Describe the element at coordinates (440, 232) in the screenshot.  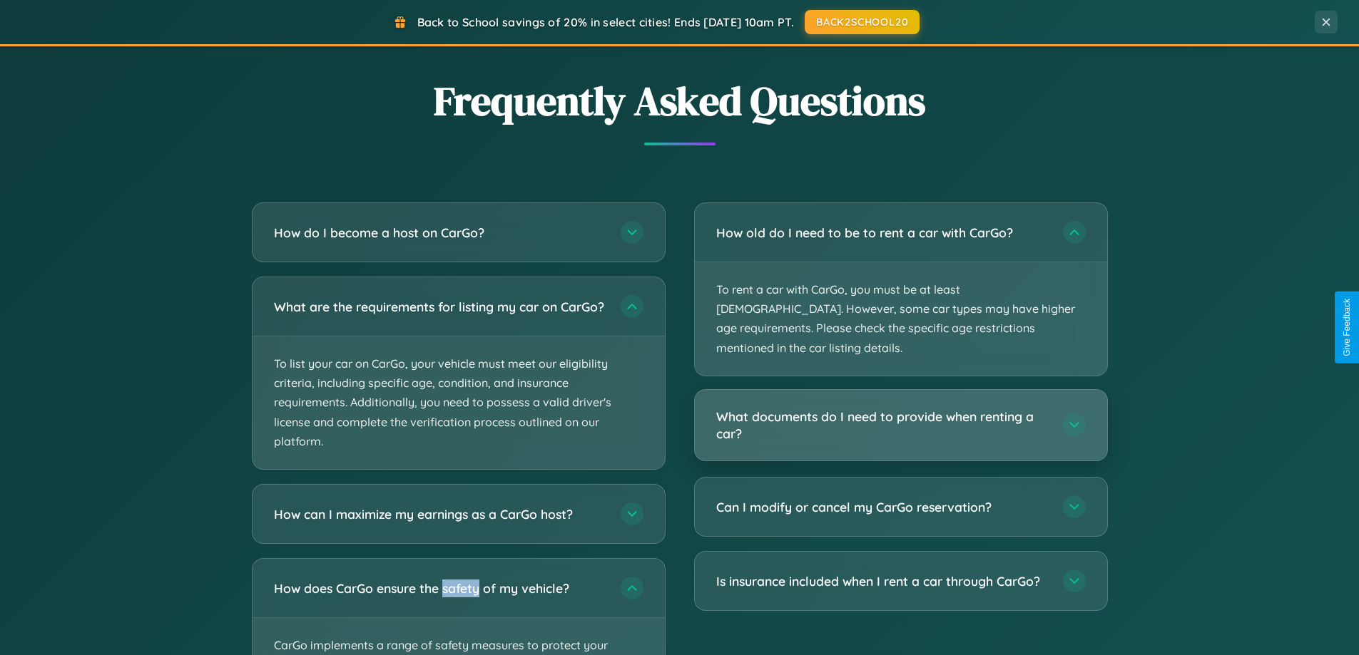
I see `h3: How do I become a host on CarGo?` at that location.